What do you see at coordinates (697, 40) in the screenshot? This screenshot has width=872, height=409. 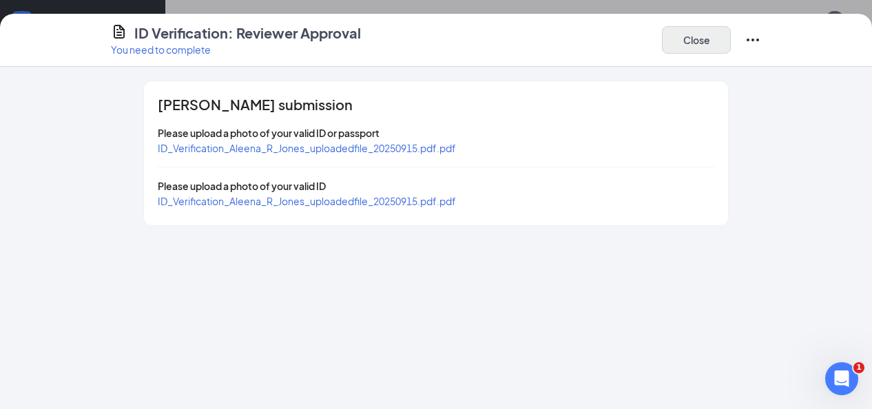 I see `button: Close` at bounding box center [697, 40].